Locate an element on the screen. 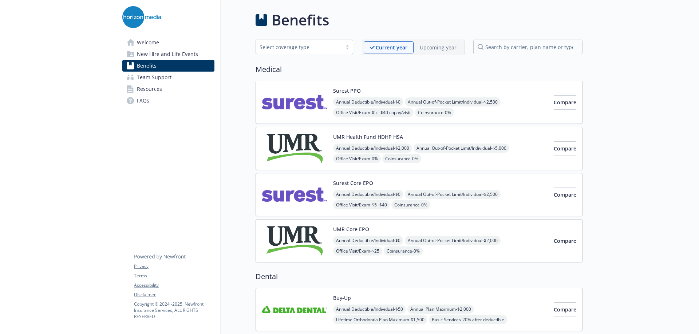 The height and width of the screenshot is (334, 699). span: Lifetime Orthodontia Plan Maximum - $1,500 is located at coordinates (380, 320).